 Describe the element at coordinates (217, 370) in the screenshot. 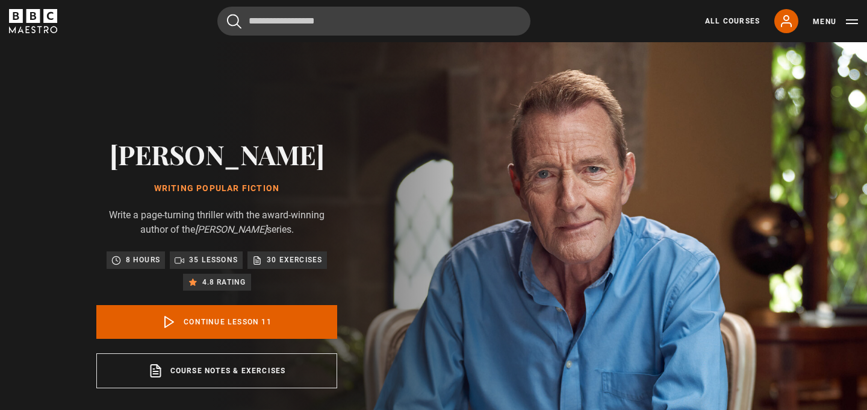

I see `a: Course notes & exercises` at that location.